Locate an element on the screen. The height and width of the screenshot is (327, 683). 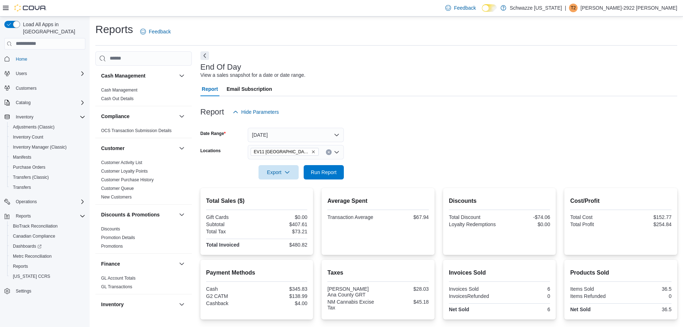
div: 6 is located at coordinates (525, 289).